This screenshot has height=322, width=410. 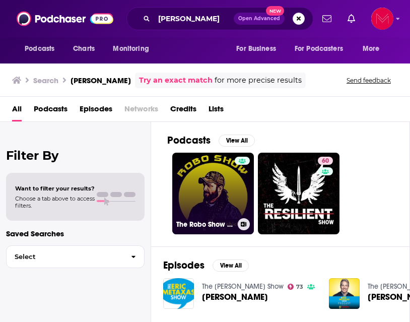 I want to click on a: 73, so click(x=296, y=286).